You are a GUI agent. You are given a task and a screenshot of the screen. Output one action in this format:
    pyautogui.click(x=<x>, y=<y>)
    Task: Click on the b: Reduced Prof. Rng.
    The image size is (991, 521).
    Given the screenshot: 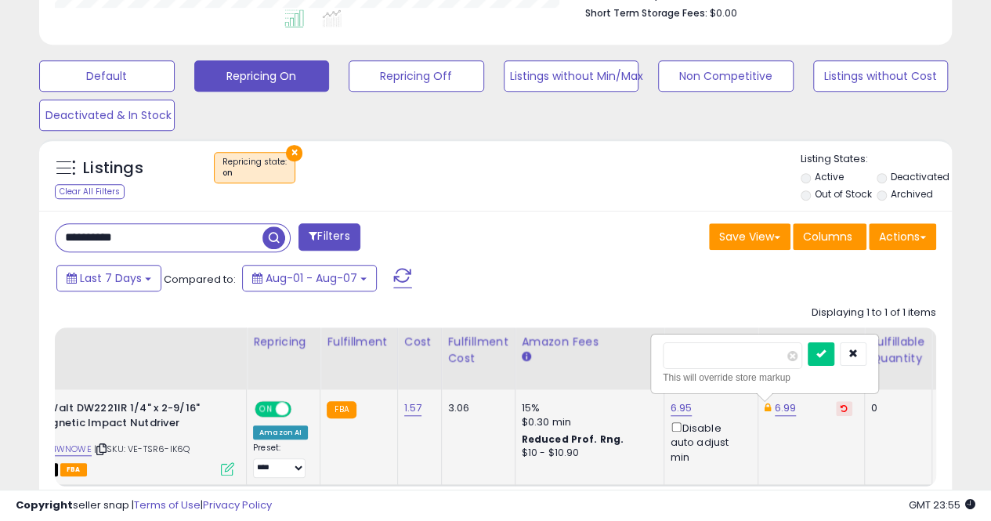 What is the action you would take?
    pyautogui.click(x=573, y=439)
    